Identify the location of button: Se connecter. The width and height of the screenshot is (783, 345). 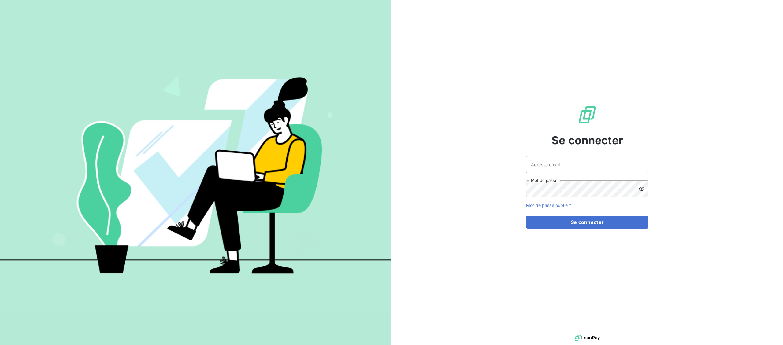
(587, 222).